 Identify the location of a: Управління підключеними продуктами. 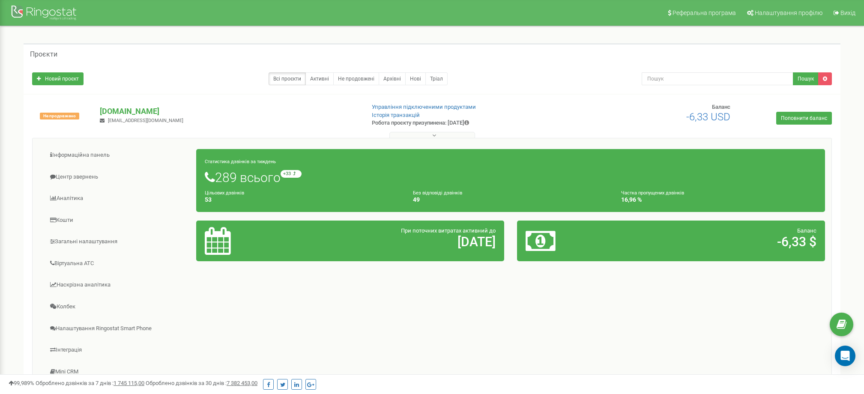
(424, 107).